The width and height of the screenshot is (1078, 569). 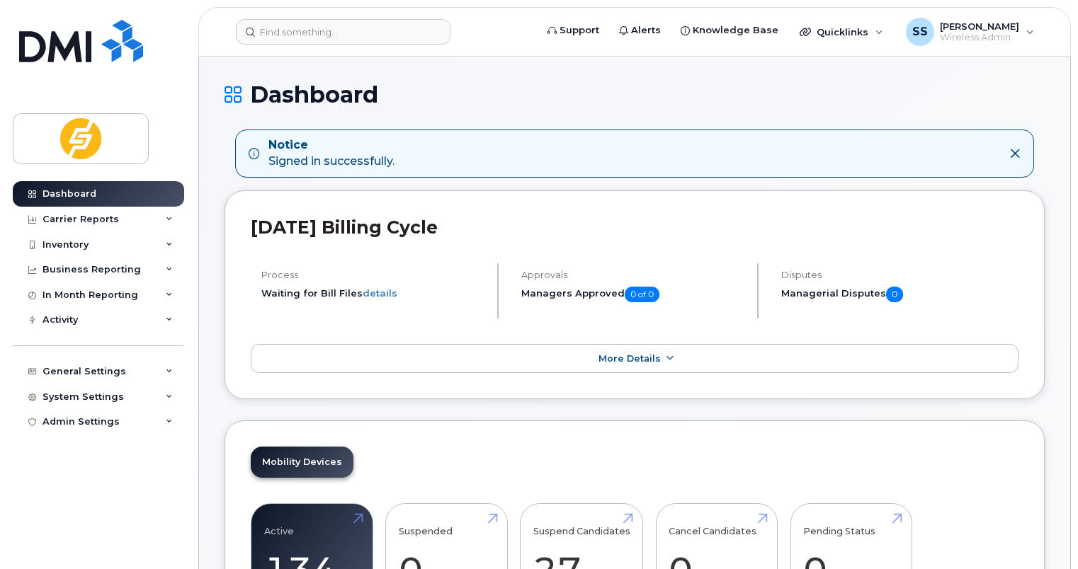 What do you see at coordinates (895, 295) in the screenshot?
I see `span: 0` at bounding box center [895, 295].